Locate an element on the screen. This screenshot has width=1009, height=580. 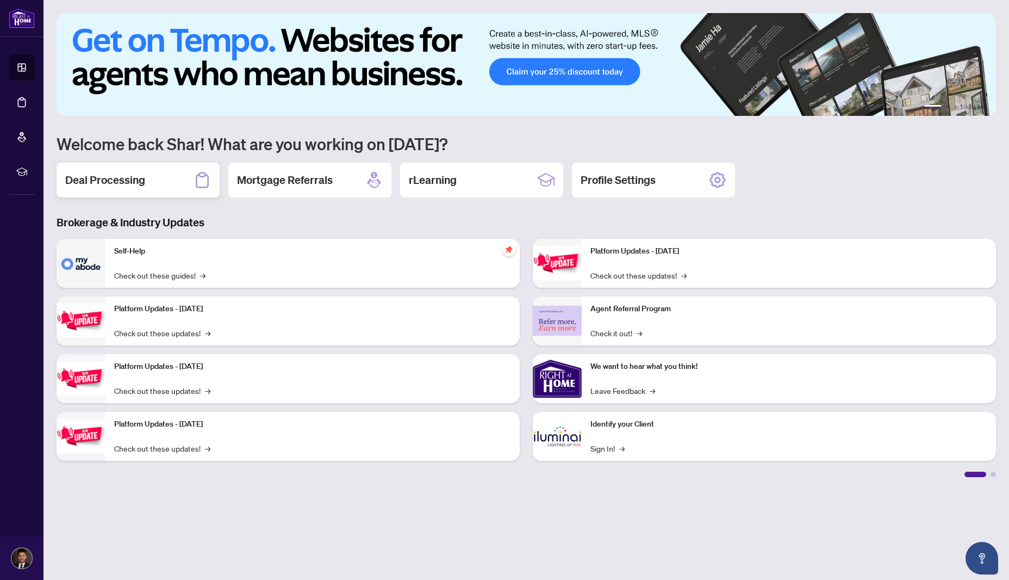
img: Slide 0 is located at coordinates (526, 64).